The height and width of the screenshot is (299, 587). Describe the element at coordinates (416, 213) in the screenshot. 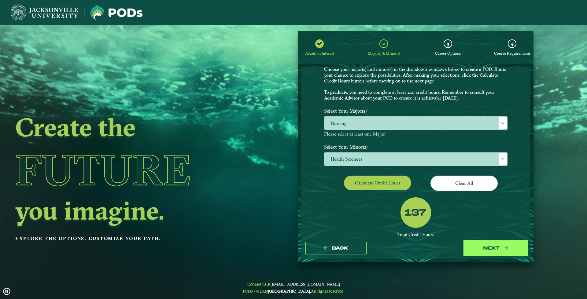

I see `label: 137` at that location.